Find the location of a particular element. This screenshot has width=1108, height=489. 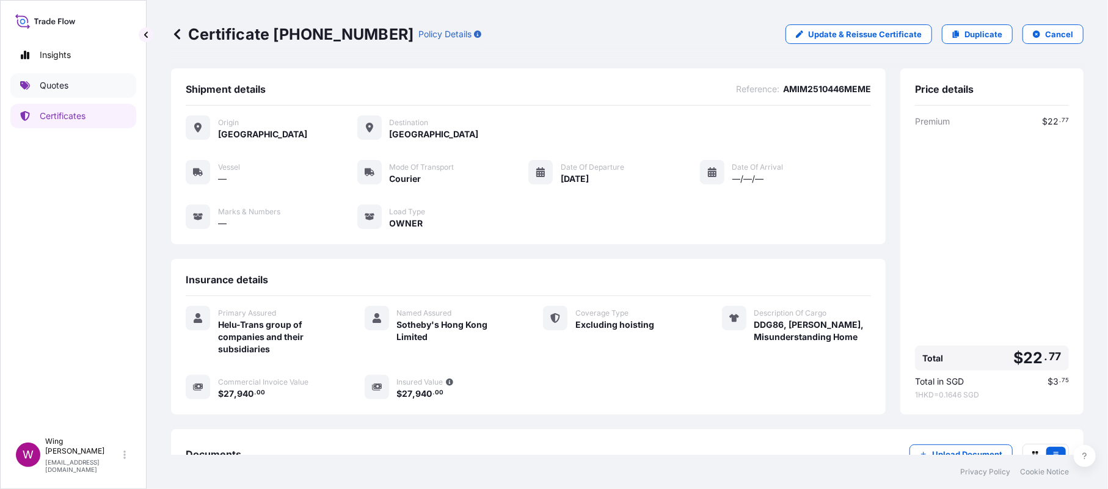

span: Coverage Type is located at coordinates (602, 313).